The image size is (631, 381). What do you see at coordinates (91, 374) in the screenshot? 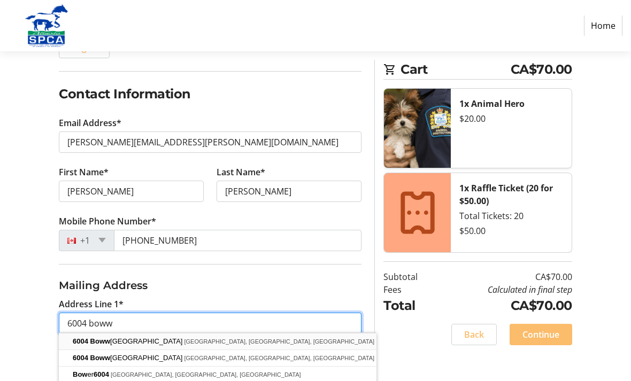
I see `span: er` at bounding box center [91, 374].